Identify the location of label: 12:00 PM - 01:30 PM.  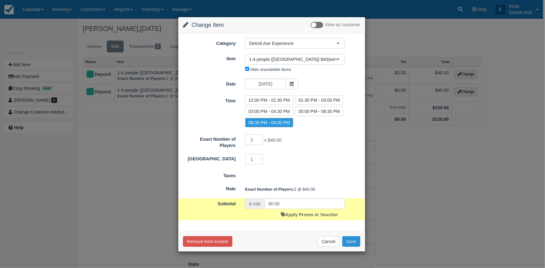
(269, 100).